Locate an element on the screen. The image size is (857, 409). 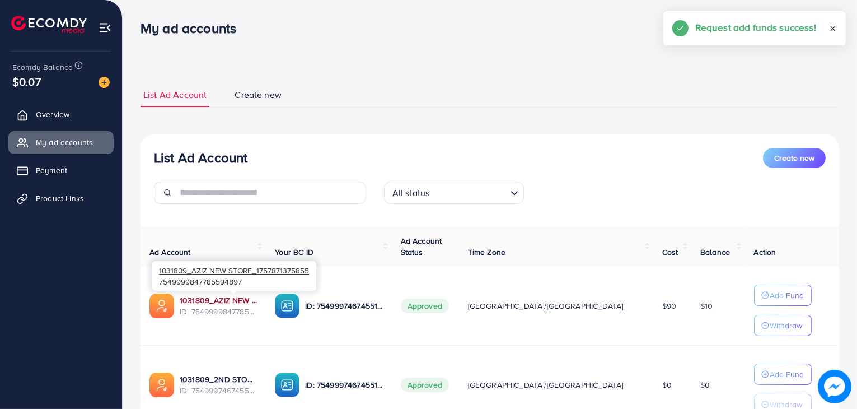
button: Create new is located at coordinates (794, 158).